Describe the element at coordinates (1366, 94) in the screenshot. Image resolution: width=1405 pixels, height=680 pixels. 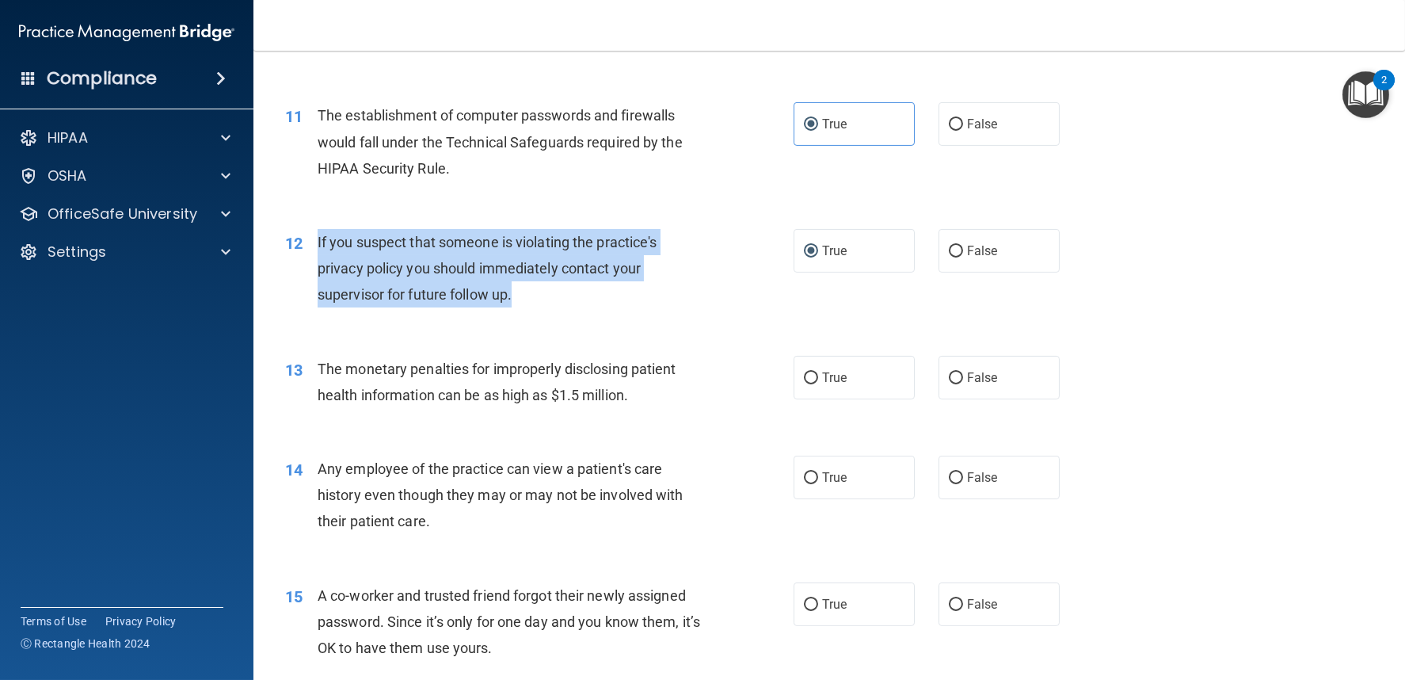
I see `button: Open Resource Center, 2 new notifications` at that location.